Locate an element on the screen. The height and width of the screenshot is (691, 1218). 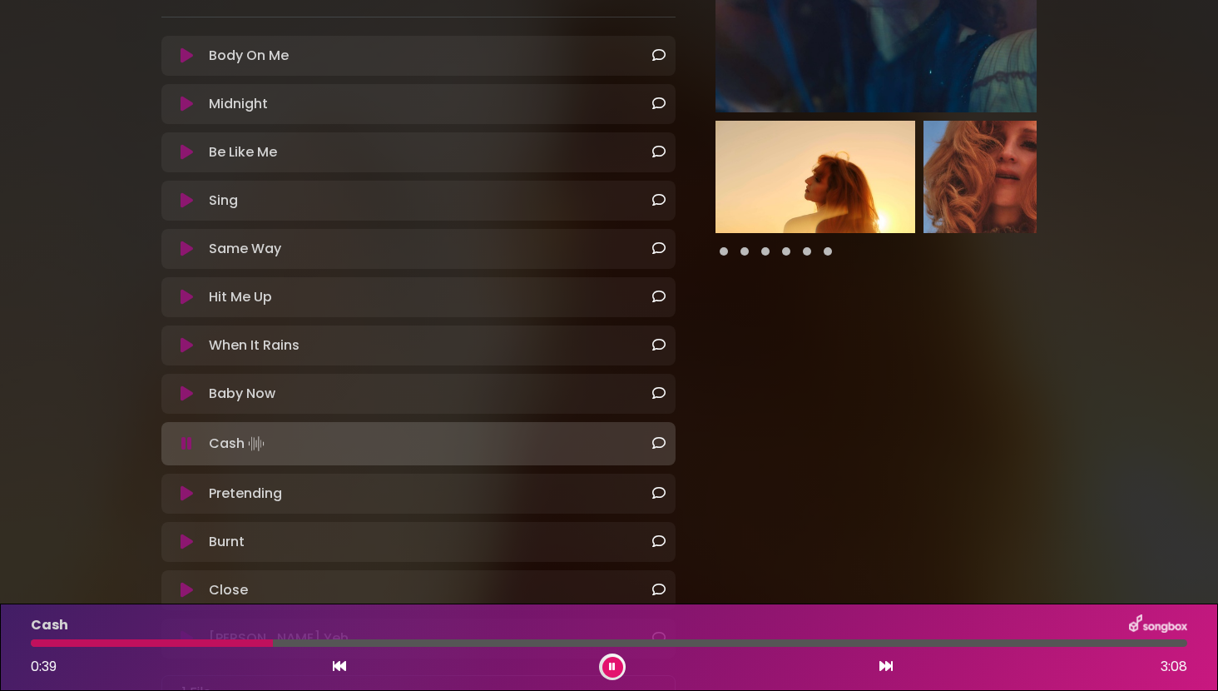
p: Be Like Me is located at coordinates (243, 152).